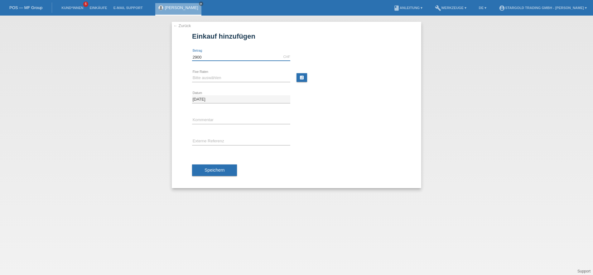 The height and width of the screenshot is (275, 593). Describe the element at coordinates (438, 8) in the screenshot. I see `i: build` at that location.